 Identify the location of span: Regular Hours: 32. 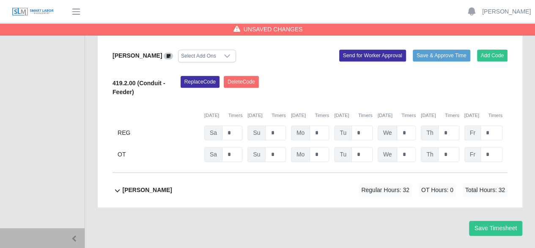
(386, 190).